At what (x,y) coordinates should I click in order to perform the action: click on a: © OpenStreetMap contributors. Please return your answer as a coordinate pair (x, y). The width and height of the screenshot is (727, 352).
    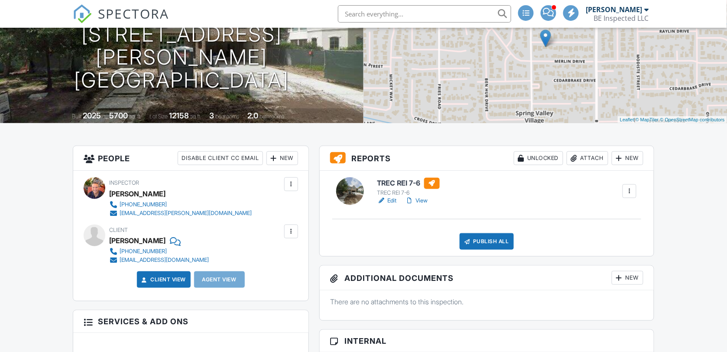
    Looking at the image, I should click on (692, 120).